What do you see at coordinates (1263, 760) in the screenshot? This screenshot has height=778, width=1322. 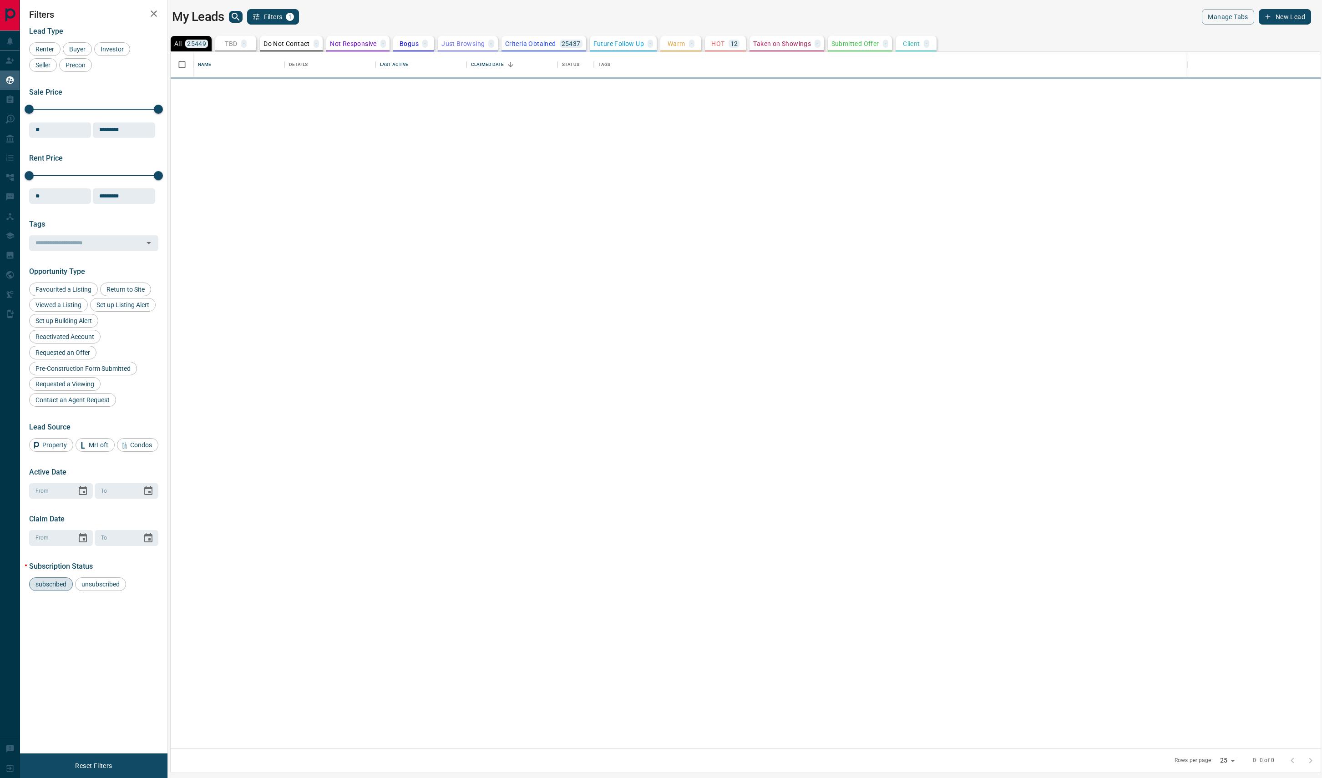 I see `p: 0–0 of 0` at bounding box center [1263, 760].